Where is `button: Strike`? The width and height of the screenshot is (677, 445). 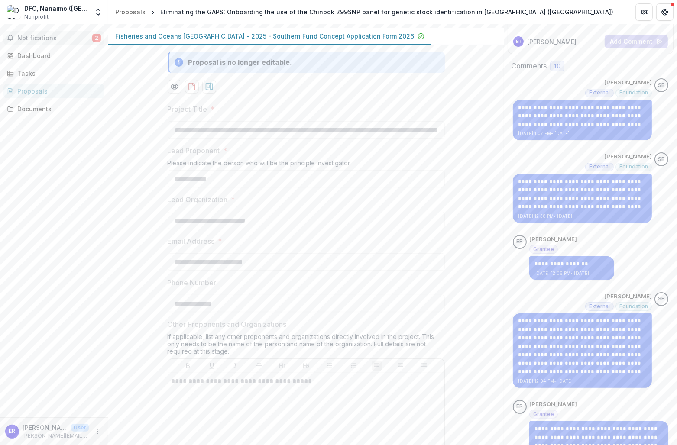 button: Strike is located at coordinates (259, 366).